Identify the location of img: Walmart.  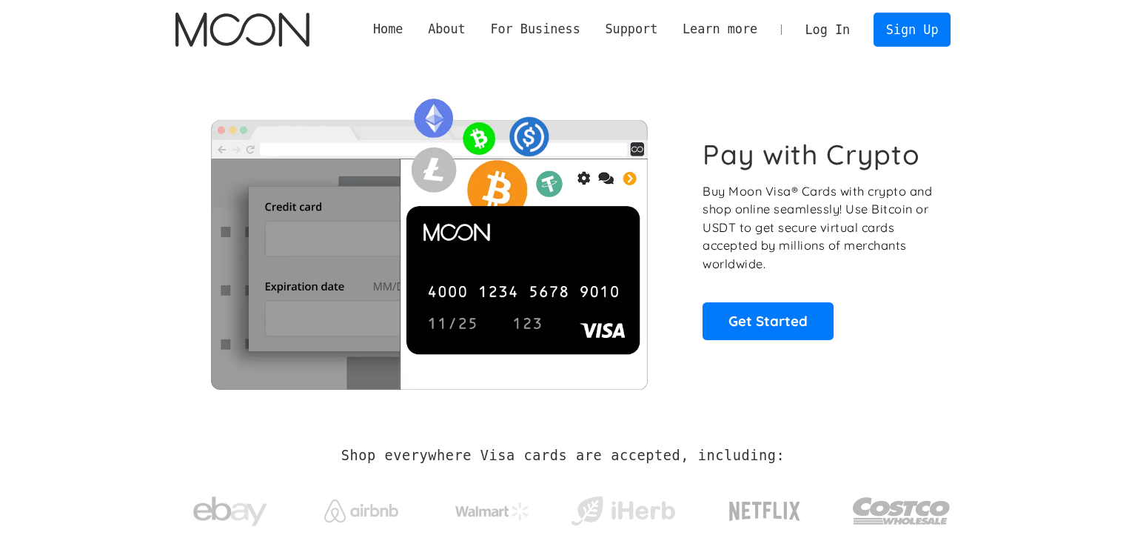
(492, 511).